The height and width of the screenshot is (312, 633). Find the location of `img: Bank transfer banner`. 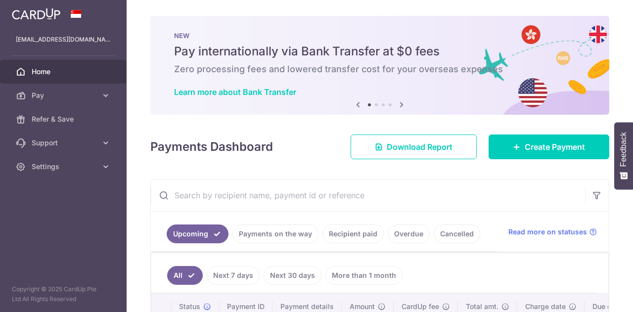

img: Bank transfer banner is located at coordinates (380, 65).